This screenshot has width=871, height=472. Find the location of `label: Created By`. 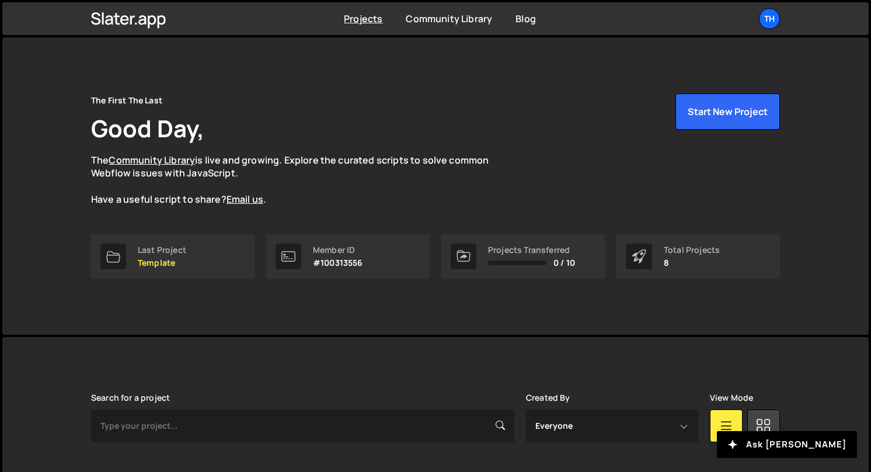

label: Created By is located at coordinates (548, 397).